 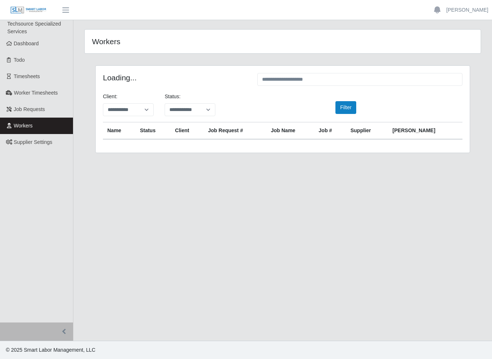 What do you see at coordinates (367, 131) in the screenshot?
I see `th: Supplier` at bounding box center [367, 131].